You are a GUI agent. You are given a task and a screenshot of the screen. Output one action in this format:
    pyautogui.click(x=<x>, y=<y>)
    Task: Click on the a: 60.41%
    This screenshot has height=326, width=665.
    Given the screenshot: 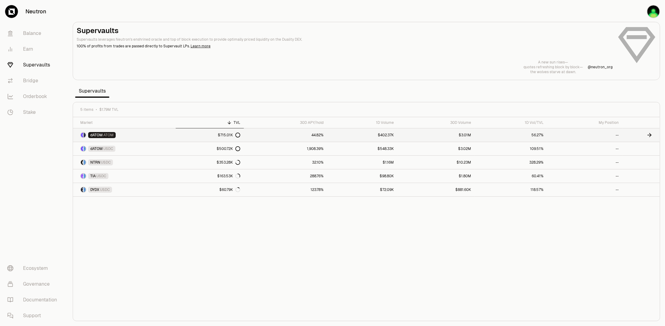 What is the action you would take?
    pyautogui.click(x=511, y=176)
    